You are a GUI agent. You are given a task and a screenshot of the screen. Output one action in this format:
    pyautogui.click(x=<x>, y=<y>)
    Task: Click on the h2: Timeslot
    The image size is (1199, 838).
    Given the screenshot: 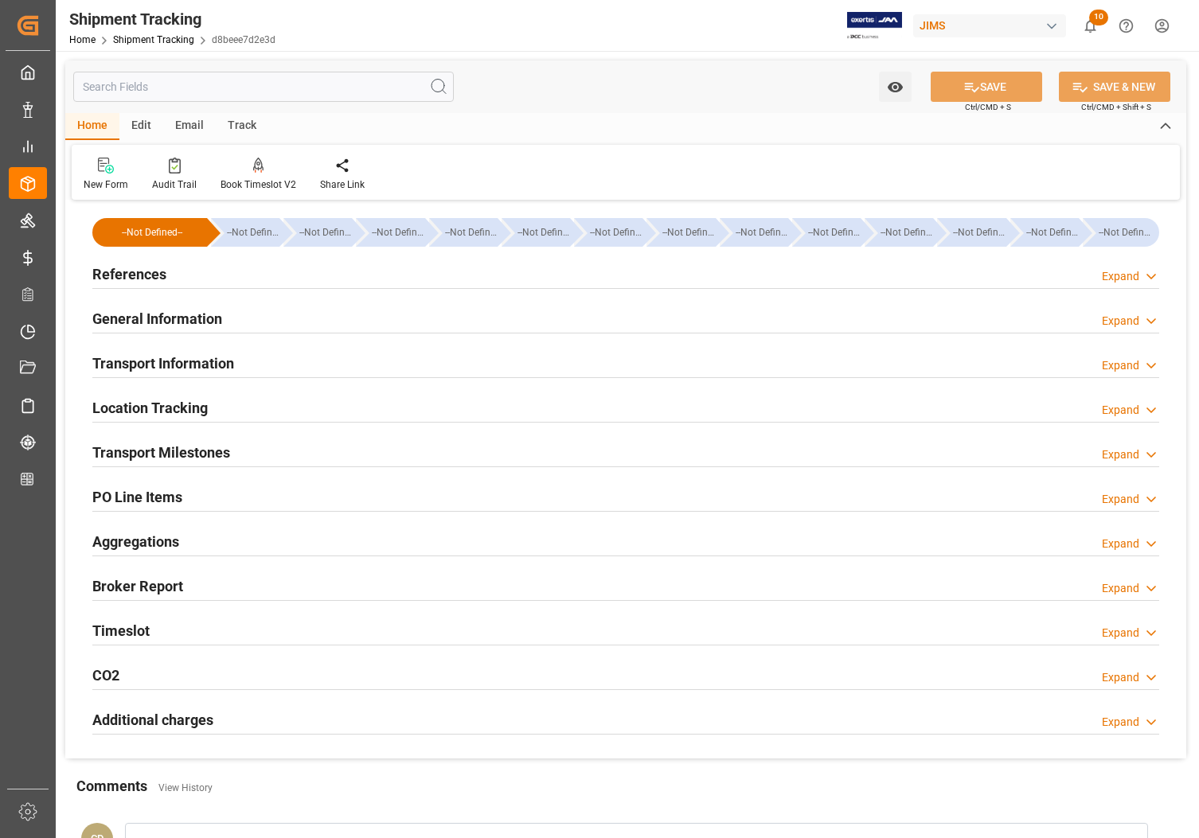 What is the action you would take?
    pyautogui.click(x=121, y=631)
    